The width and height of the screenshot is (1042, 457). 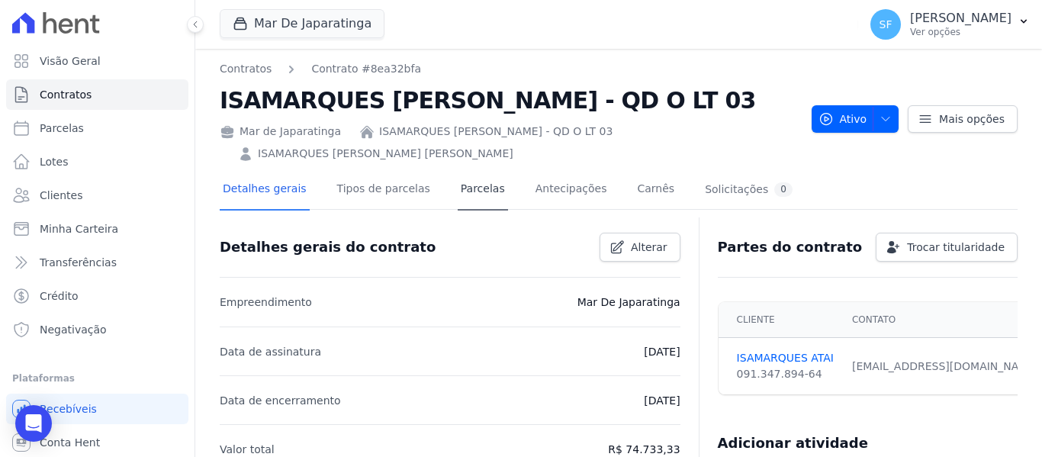 What do you see at coordinates (97, 229) in the screenshot?
I see `a: Minha Carteira` at bounding box center [97, 229].